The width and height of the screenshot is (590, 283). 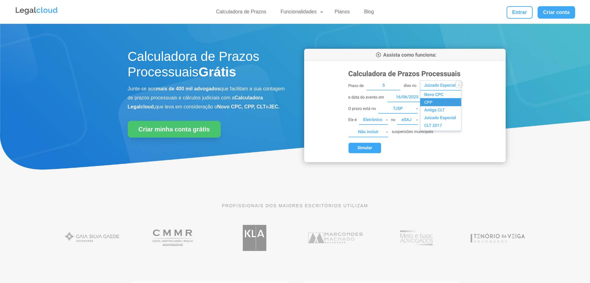 What do you see at coordinates (37, 14) in the screenshot?
I see `a: Logo da Legalcloud` at bounding box center [37, 14].